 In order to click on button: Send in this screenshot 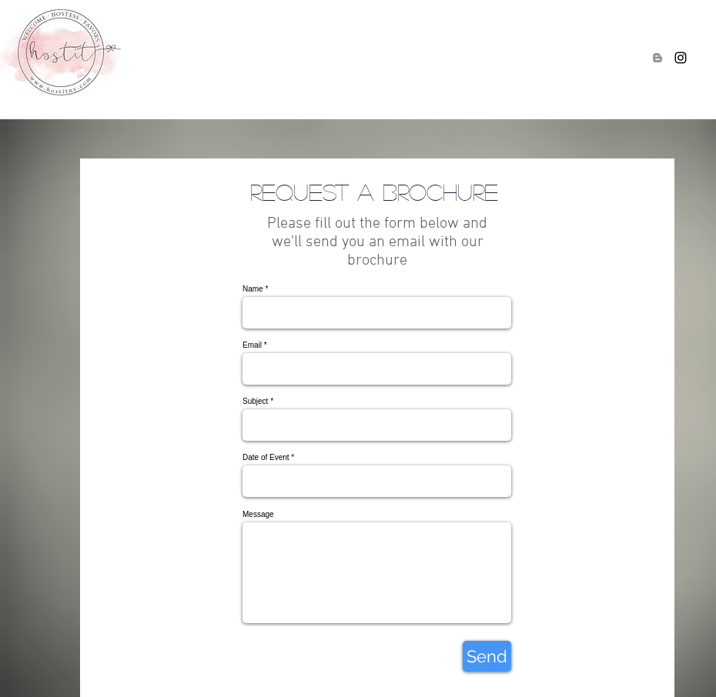, I will do `click(486, 656)`.